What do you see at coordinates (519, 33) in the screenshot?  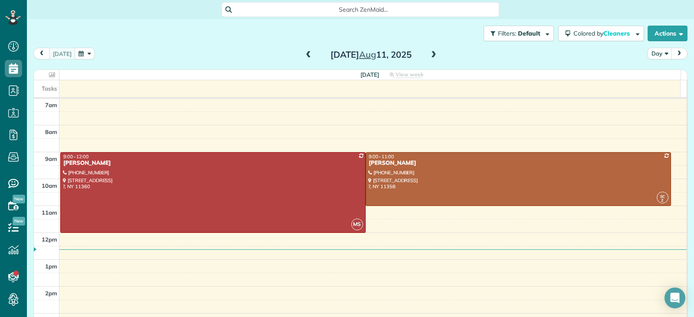 I see `button: Filters: Default` at bounding box center [519, 33].